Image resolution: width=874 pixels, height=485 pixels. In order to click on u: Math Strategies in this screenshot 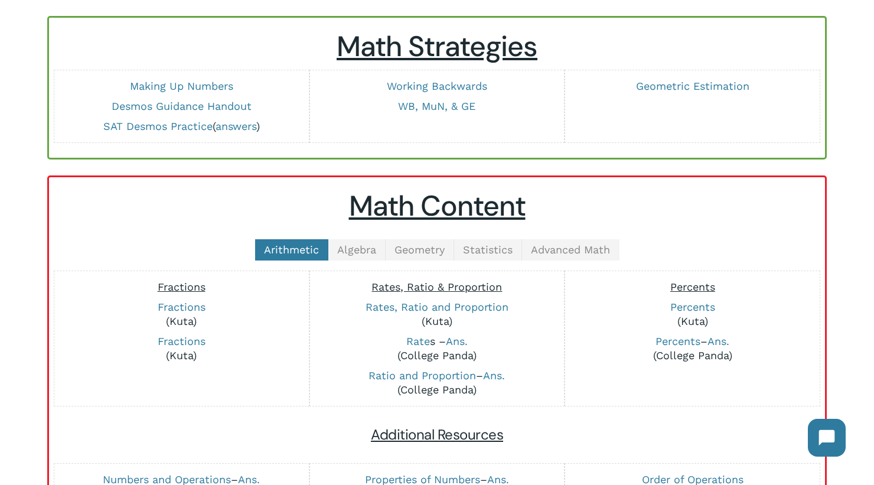, I will do `click(437, 46)`.